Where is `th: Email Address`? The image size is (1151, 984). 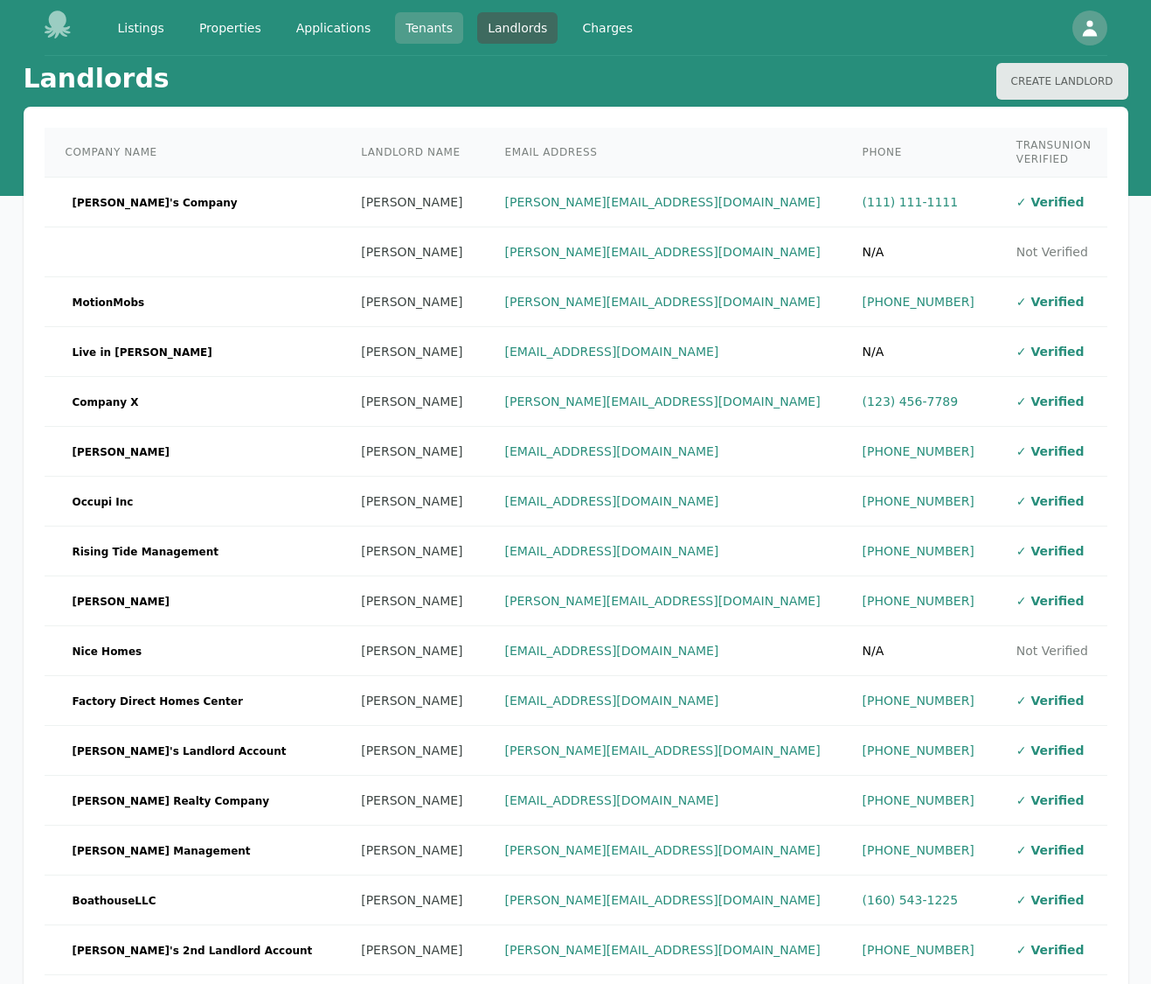
th: Email Address is located at coordinates (663, 152).